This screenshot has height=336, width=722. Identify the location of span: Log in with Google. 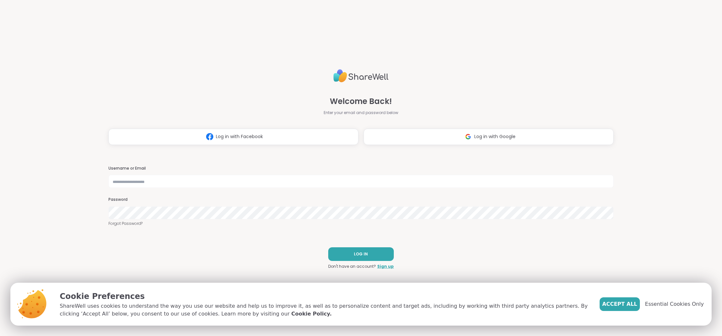
(495, 136).